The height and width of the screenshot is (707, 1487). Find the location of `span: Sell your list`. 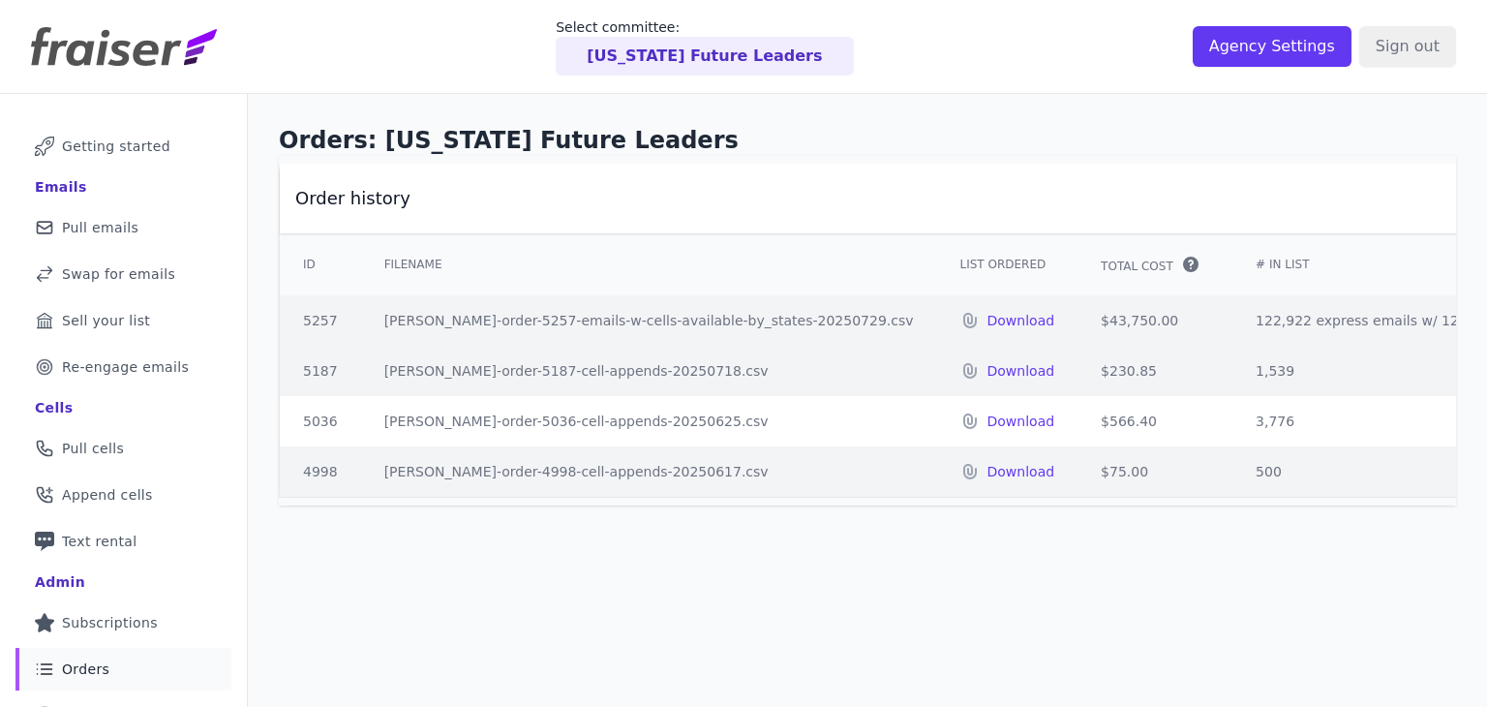

span: Sell your list is located at coordinates (106, 320).